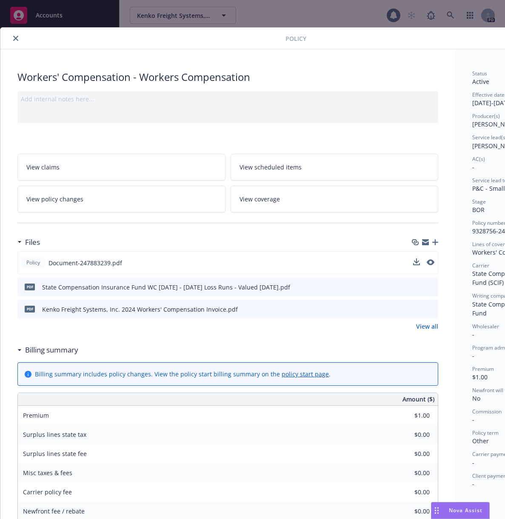 The height and width of the screenshot is (519, 505). What do you see at coordinates (228, 99) in the screenshot?
I see `div: Add internal notes here...` at bounding box center [228, 99].